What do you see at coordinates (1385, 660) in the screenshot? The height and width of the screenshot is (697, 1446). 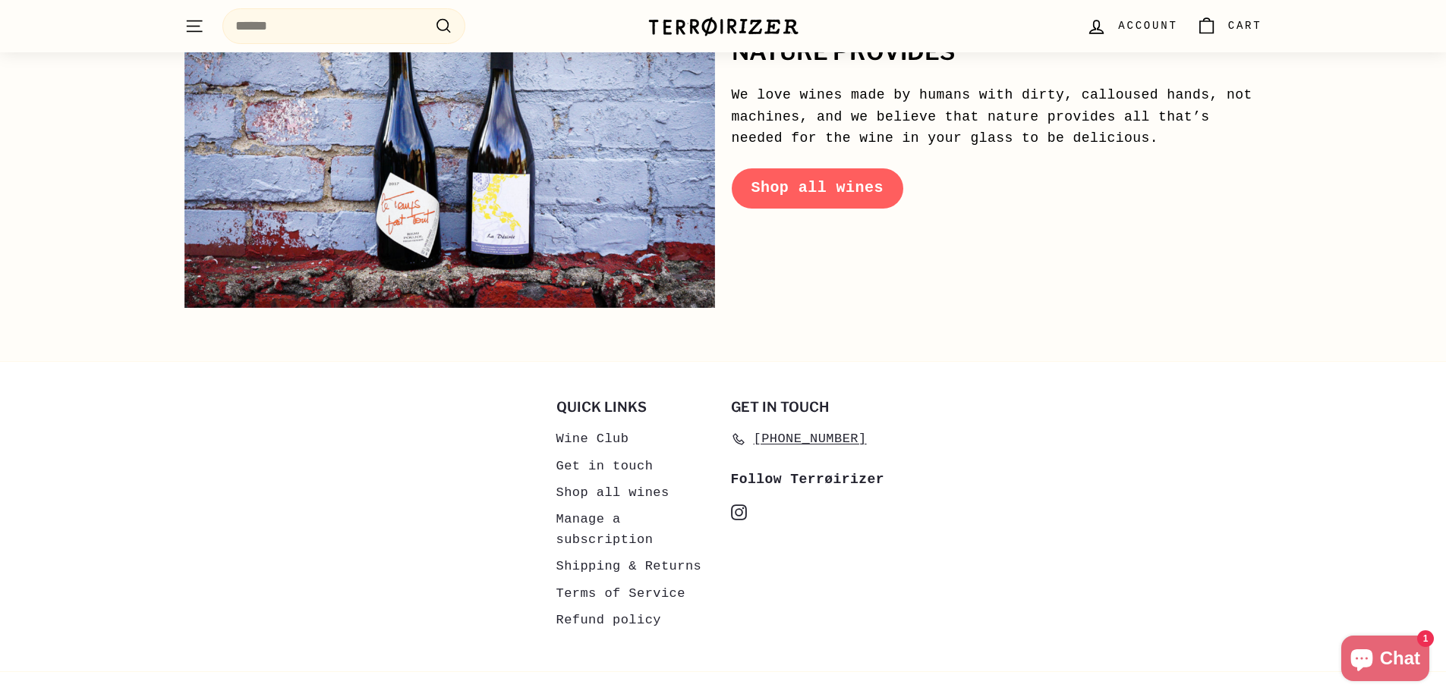 I see `inbox-online-store-chat: Shopify online store chat` at bounding box center [1385, 660].